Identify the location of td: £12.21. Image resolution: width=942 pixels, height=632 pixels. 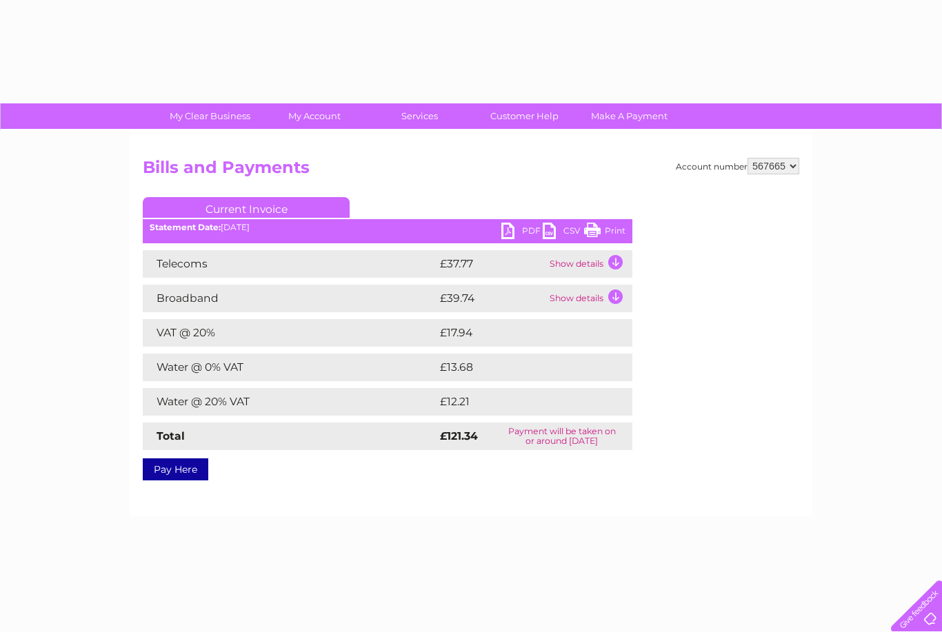
(518, 402).